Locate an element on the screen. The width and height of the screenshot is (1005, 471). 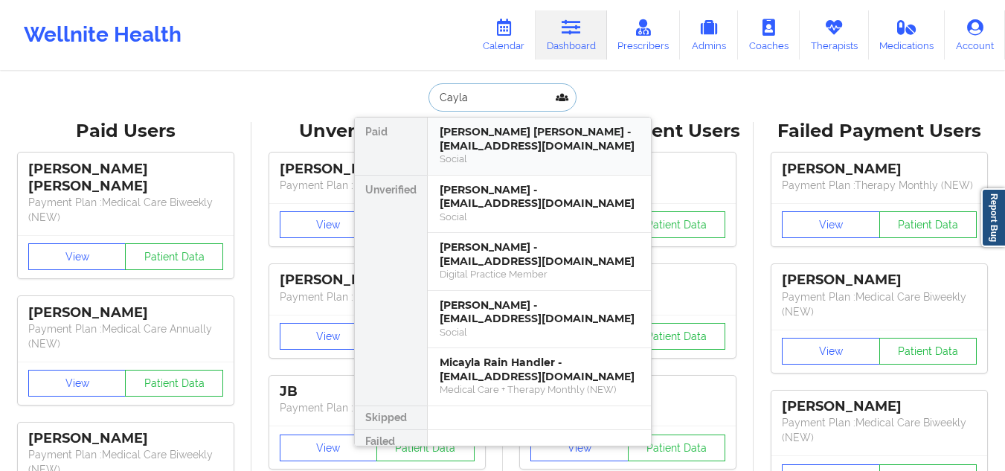
div: Failed Payment Users is located at coordinates (880, 131).